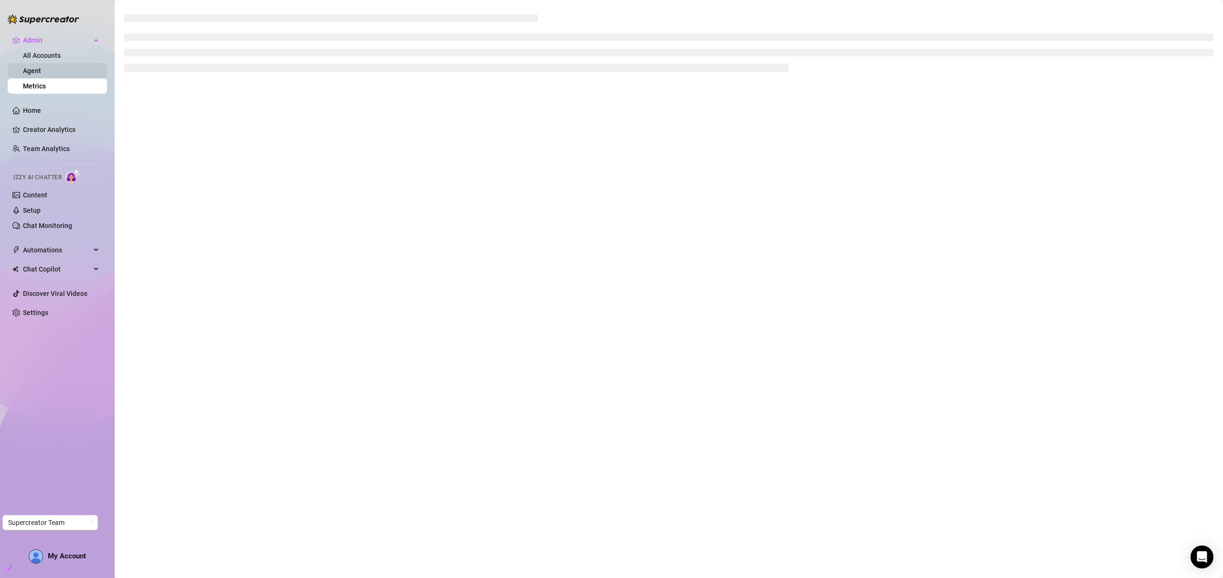 This screenshot has height=578, width=1223. I want to click on span: build, so click(8, 568).